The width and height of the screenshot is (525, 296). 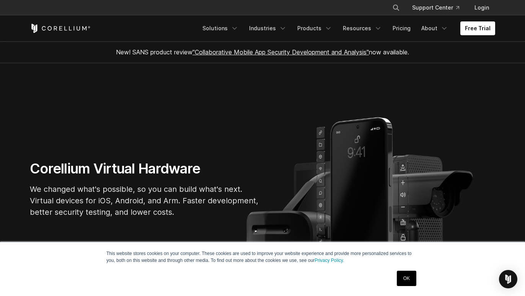 I want to click on a: About, so click(x=435, y=28).